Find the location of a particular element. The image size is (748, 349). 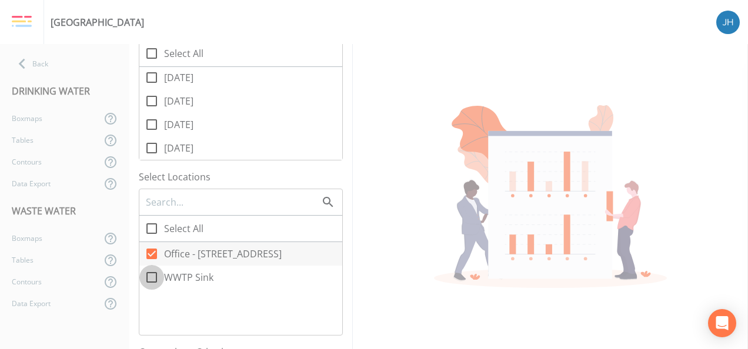

img: 84dca5caa6e2e8dac459fb12ff18e533 is located at coordinates (728, 22).